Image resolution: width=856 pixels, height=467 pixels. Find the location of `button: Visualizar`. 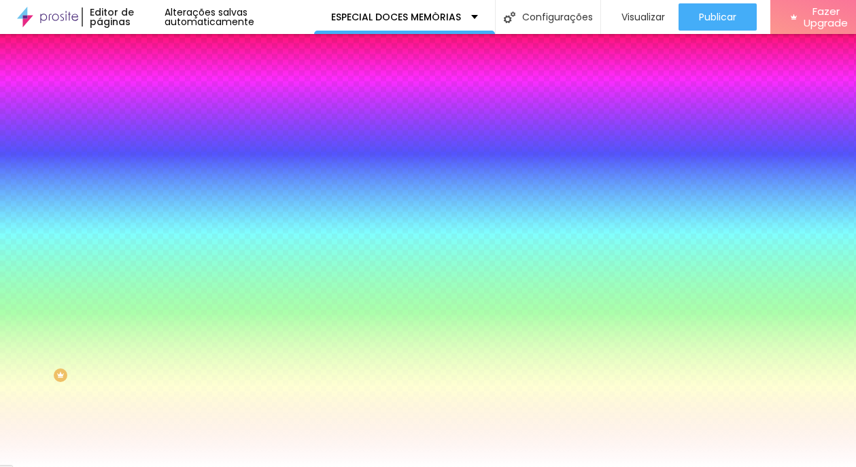

button: Visualizar is located at coordinates (640, 17).